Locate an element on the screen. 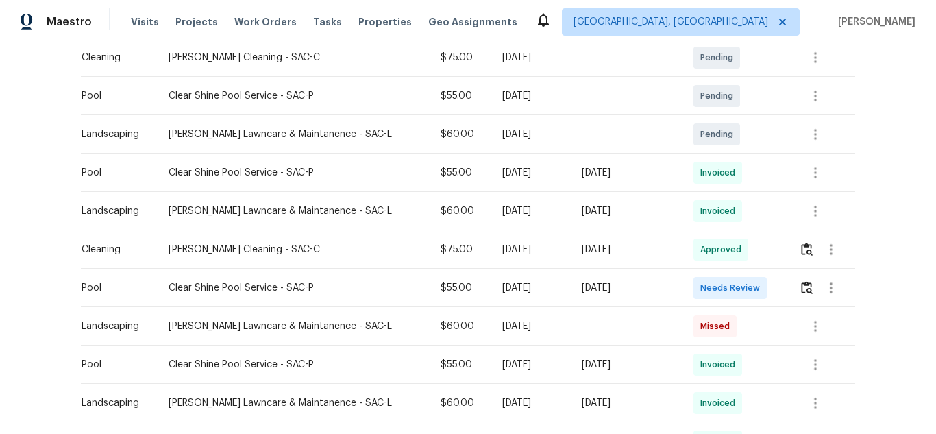  span: Needs Review is located at coordinates (732, 288).